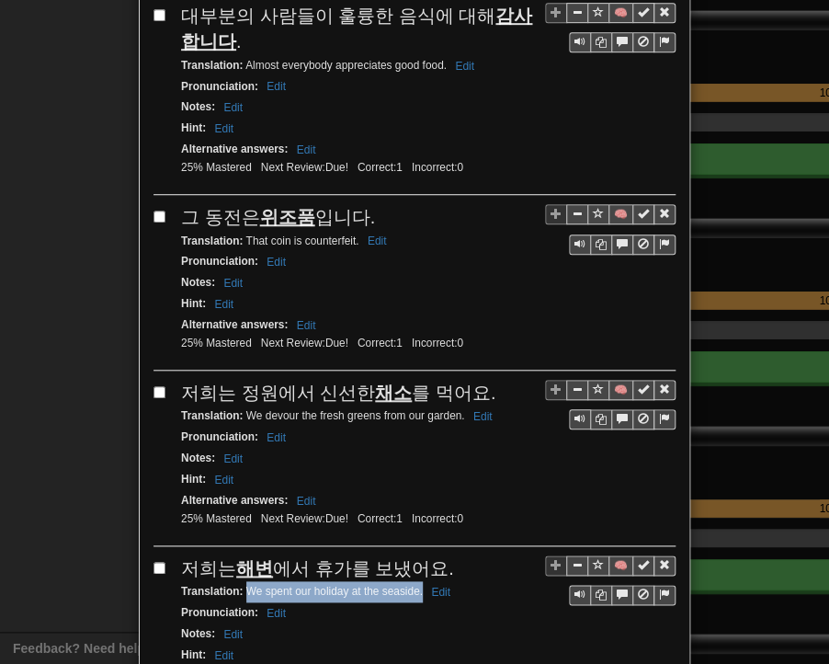 The width and height of the screenshot is (829, 664). Describe the element at coordinates (393, 392) in the screenshot. I see `u: 채소` at that location.